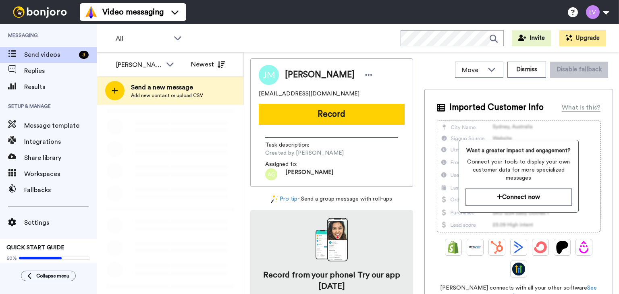  I want to click on button: Newest, so click(208, 65).